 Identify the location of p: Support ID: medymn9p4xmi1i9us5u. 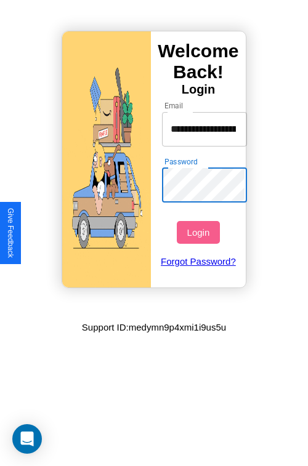
(154, 327).